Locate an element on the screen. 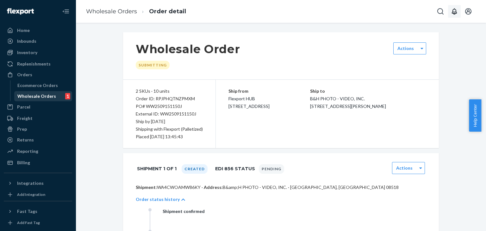 The image size is (486, 231). p: Ship from is located at coordinates (269, 91).